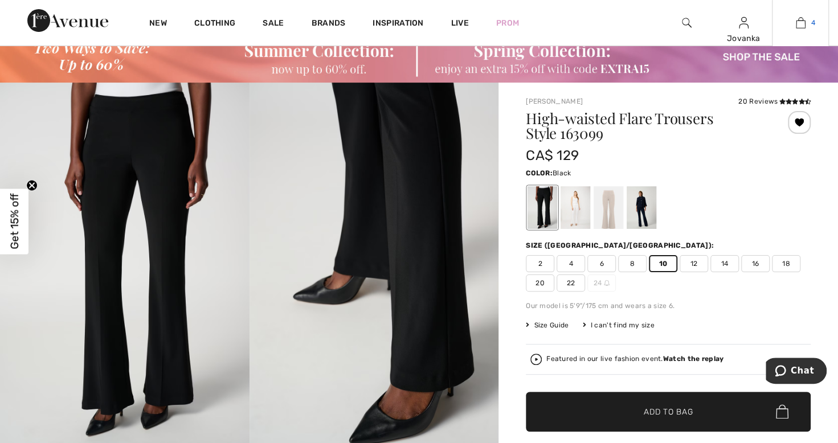 This screenshot has width=838, height=443. What do you see at coordinates (744, 38) in the screenshot?
I see `div: Jovanka` at bounding box center [744, 38].